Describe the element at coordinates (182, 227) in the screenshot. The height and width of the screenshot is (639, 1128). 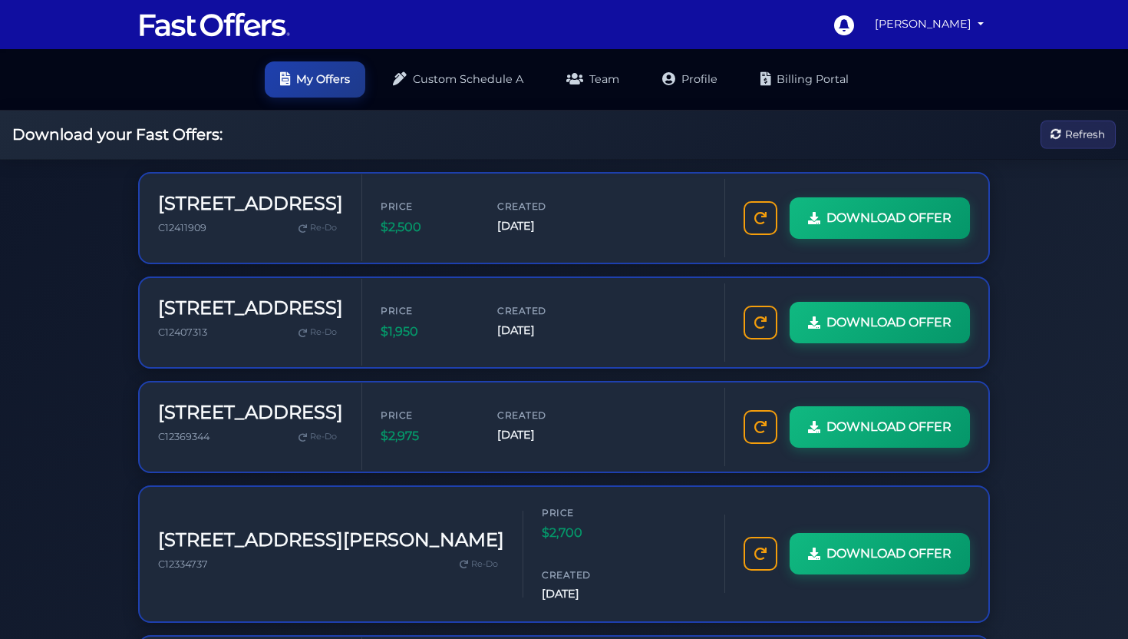
I see `span: C12411909` at that location.